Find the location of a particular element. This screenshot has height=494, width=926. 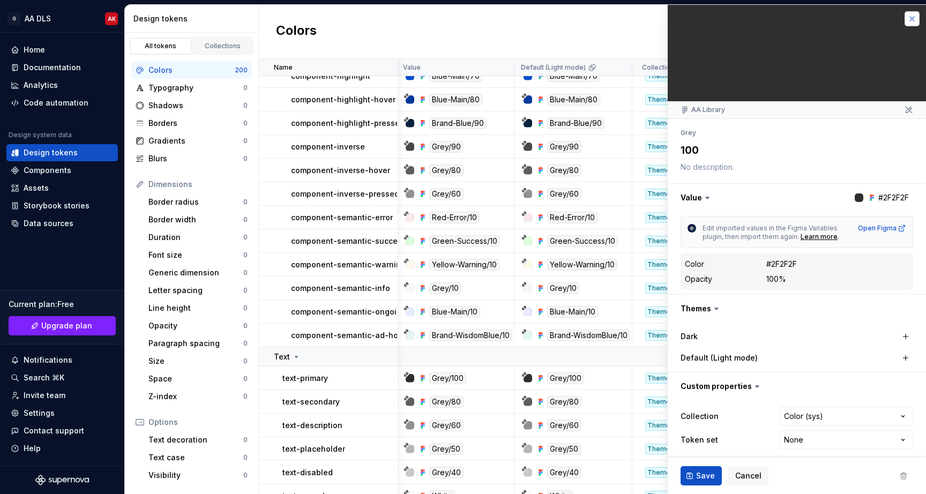

p: component-inverse-hover is located at coordinates (340, 170).